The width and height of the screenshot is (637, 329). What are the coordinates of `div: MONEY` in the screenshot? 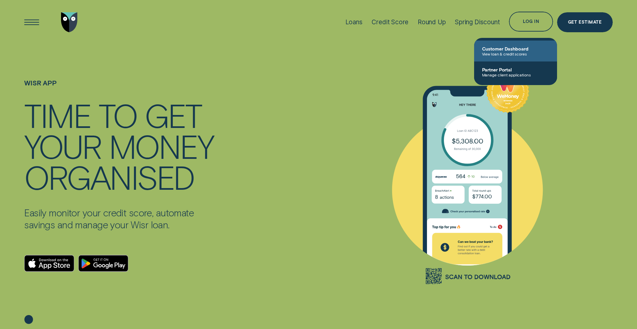 It's located at (161, 145).